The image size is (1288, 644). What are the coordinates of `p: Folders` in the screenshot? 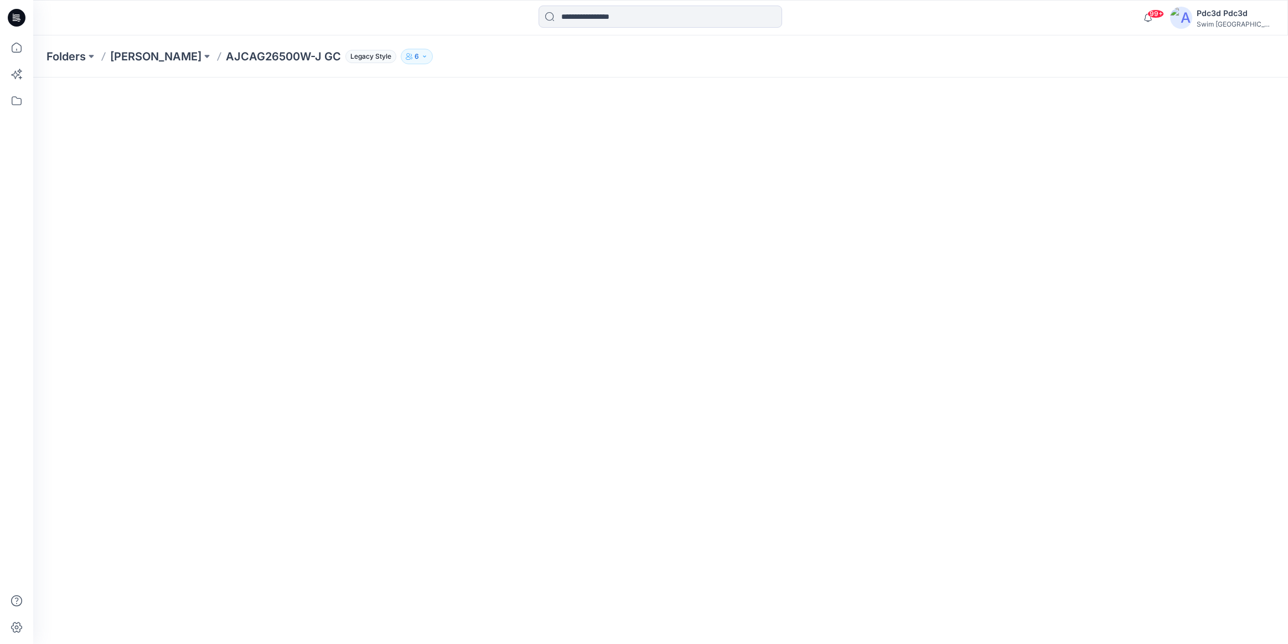 It's located at (66, 56).